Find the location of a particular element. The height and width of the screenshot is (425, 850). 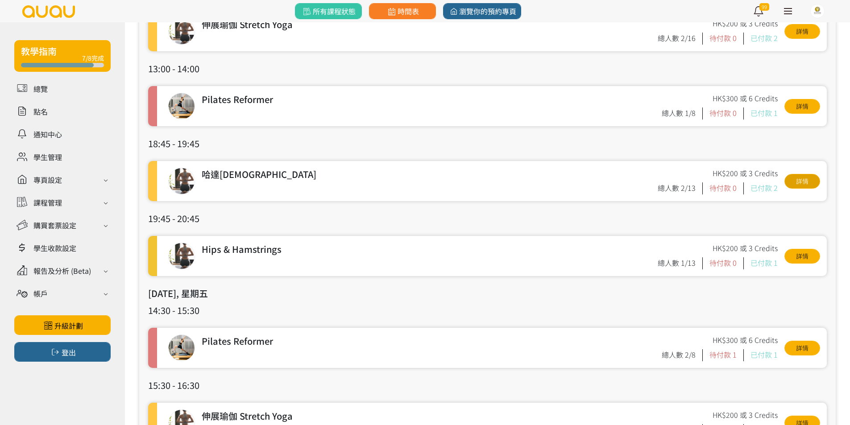

div: 課程管理 is located at coordinates (48, 203).